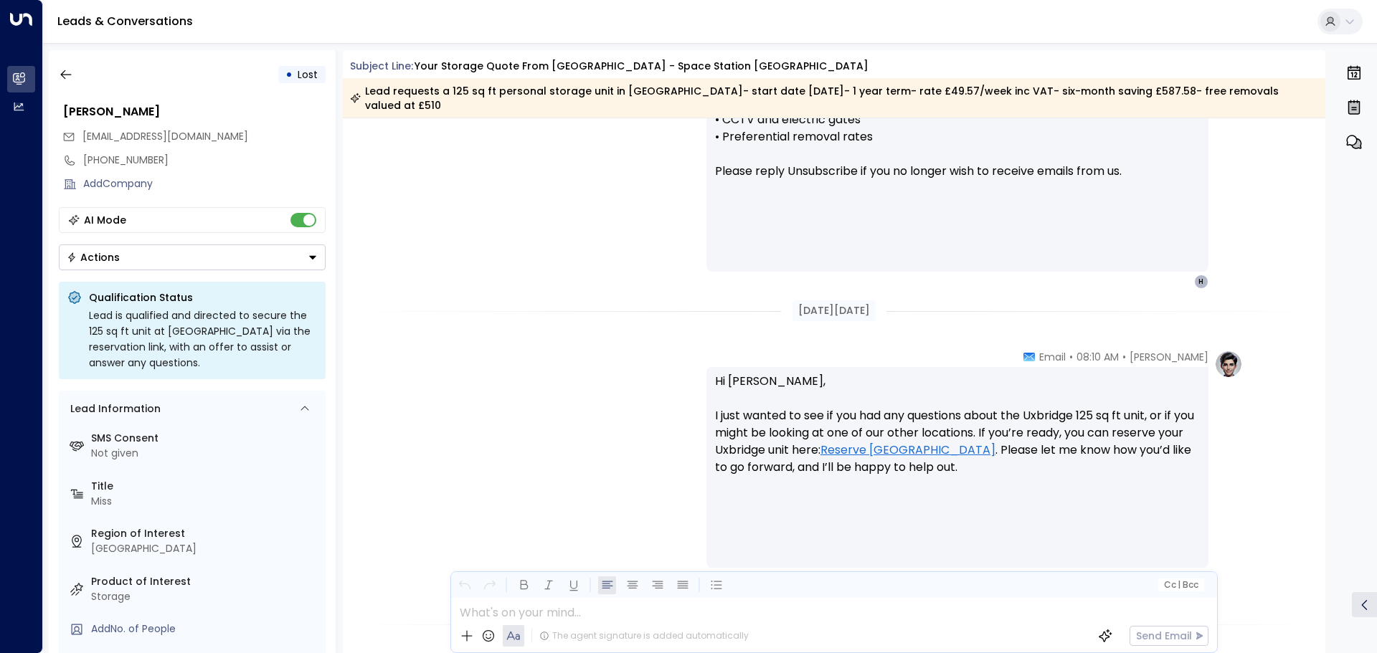  I want to click on div: AI Mode, so click(105, 220).